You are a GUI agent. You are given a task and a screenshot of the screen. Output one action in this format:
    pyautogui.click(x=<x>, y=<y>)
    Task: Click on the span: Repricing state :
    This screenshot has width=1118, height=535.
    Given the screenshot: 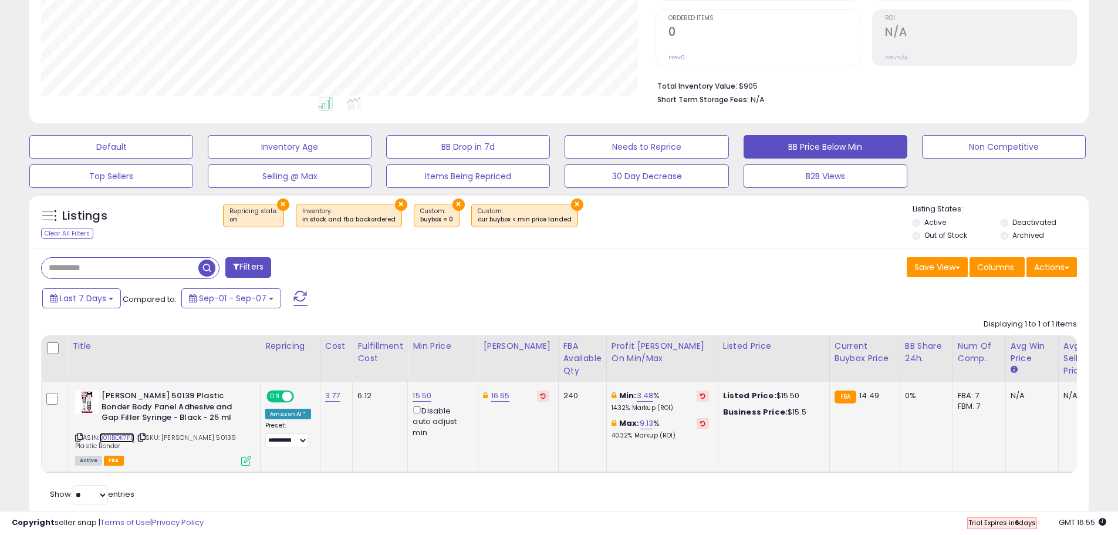 What is the action you would take?
    pyautogui.click(x=254, y=215)
    